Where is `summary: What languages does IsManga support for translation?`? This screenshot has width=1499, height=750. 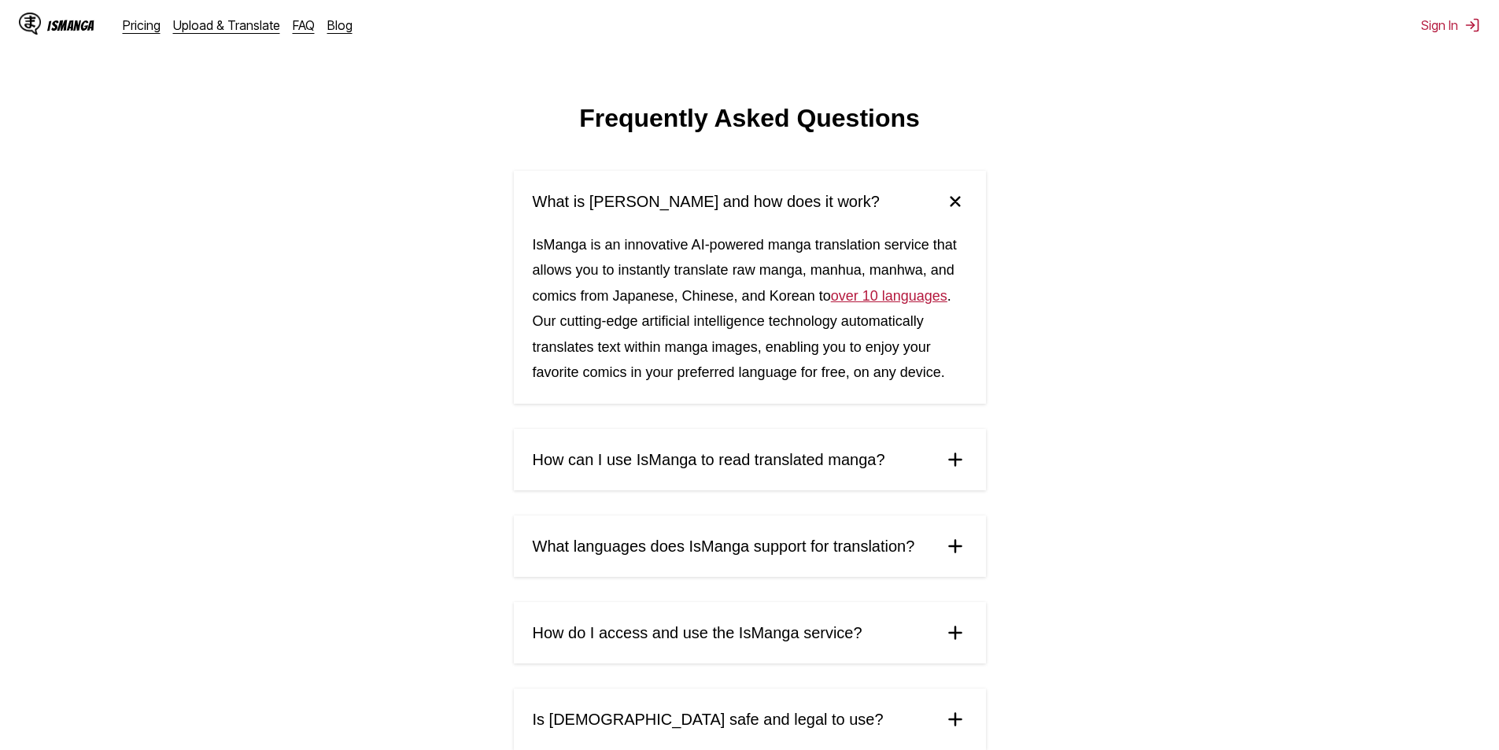
summary: What languages does IsManga support for translation? is located at coordinates (750, 546).